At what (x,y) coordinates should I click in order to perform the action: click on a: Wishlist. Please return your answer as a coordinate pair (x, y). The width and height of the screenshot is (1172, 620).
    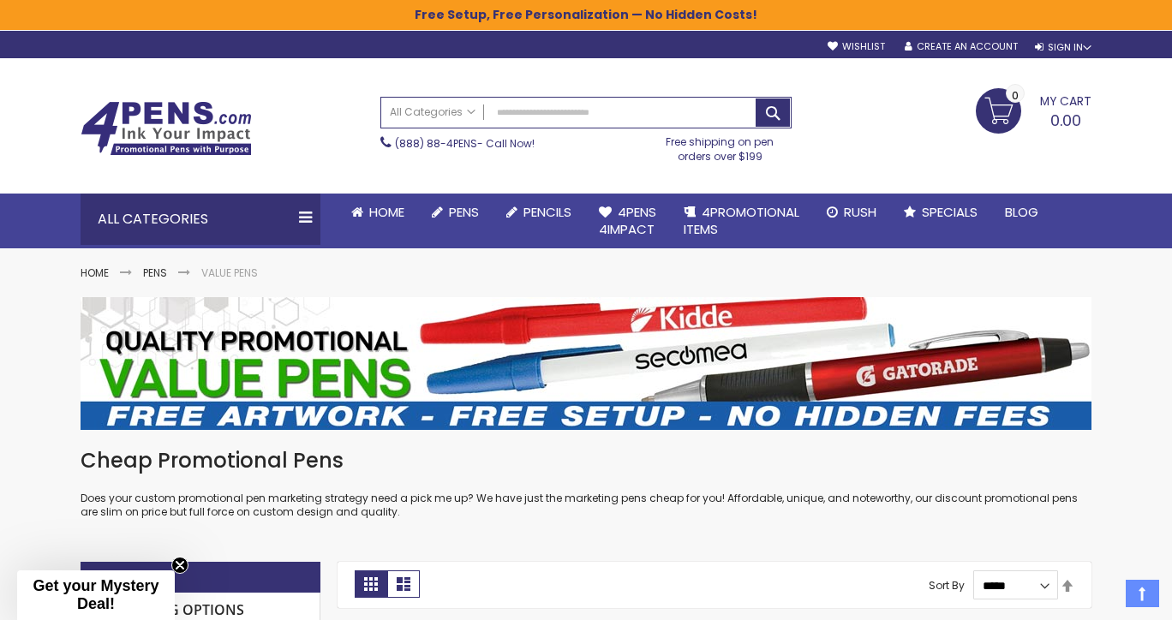
    Looking at the image, I should click on (856, 46).